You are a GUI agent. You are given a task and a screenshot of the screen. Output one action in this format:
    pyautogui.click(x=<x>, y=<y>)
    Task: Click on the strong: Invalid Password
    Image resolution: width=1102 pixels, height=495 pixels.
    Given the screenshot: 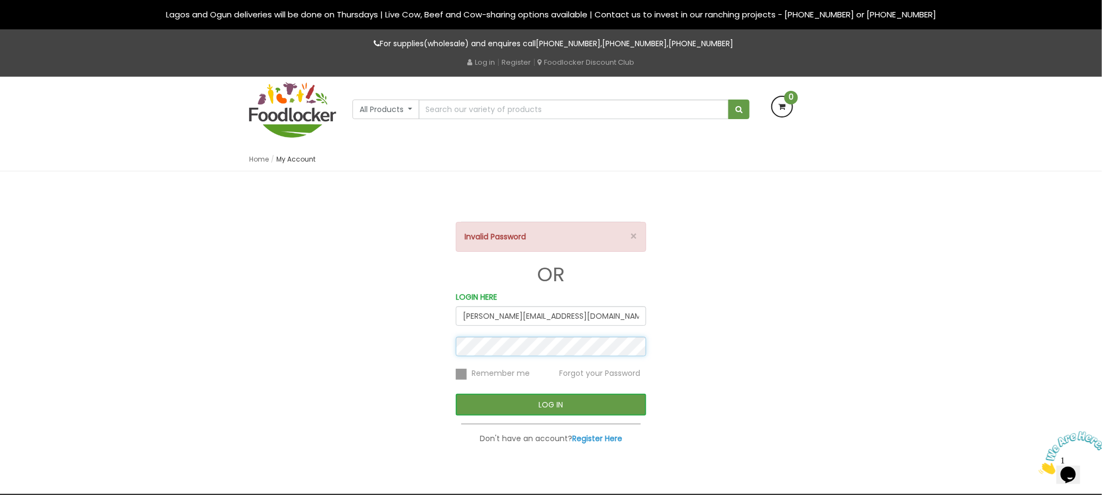 What is the action you would take?
    pyautogui.click(x=495, y=237)
    